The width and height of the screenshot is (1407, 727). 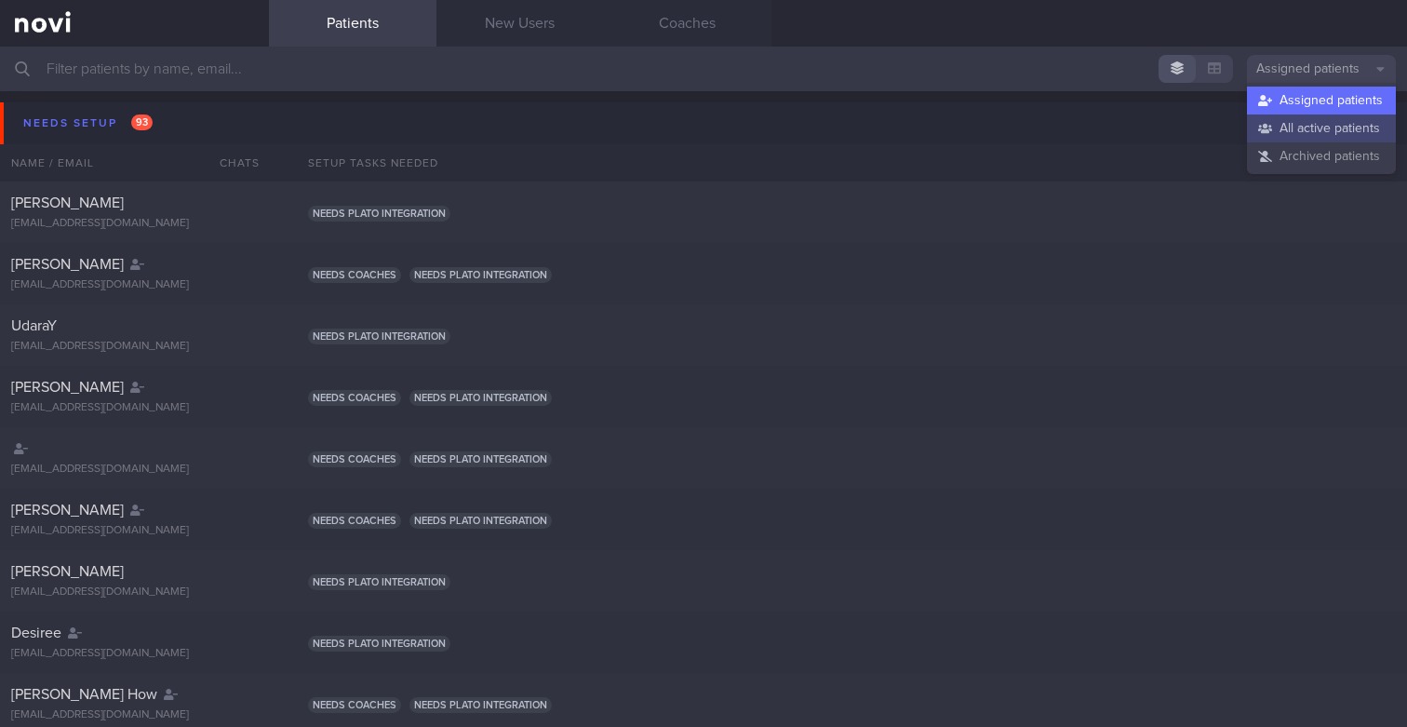 I want to click on button: Archived patients, so click(x=1321, y=156).